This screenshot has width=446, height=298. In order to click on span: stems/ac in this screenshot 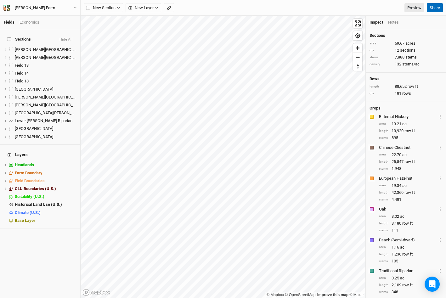, I will do `click(411, 64)`.